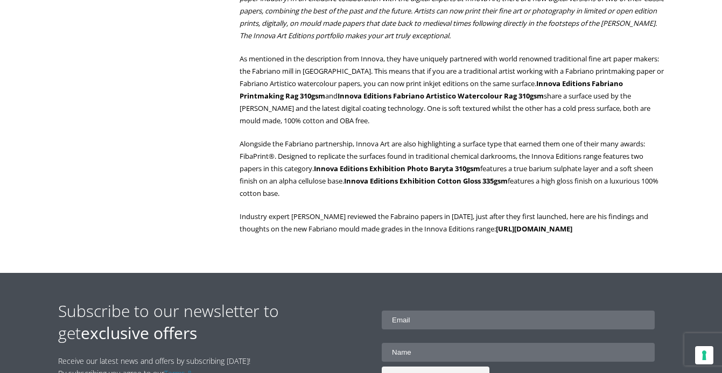  Describe the element at coordinates (397, 168) in the screenshot. I see `a: Innova Editions Exhibition Photo Baryta 310gsm` at that location.